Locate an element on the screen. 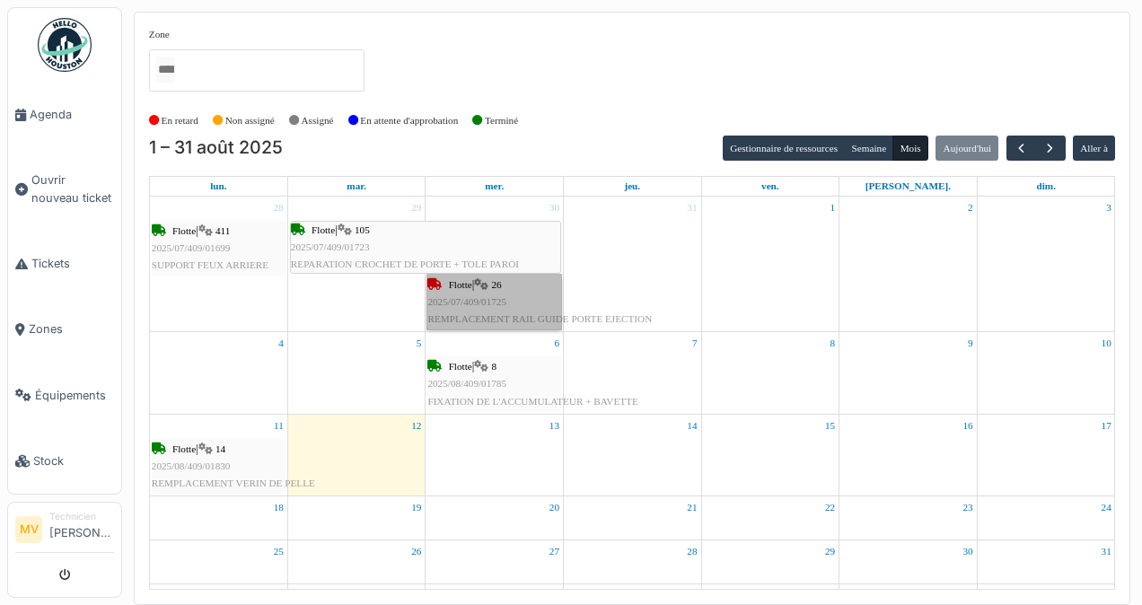 This screenshot has width=1142, height=605. span: Stock is located at coordinates (74, 460).